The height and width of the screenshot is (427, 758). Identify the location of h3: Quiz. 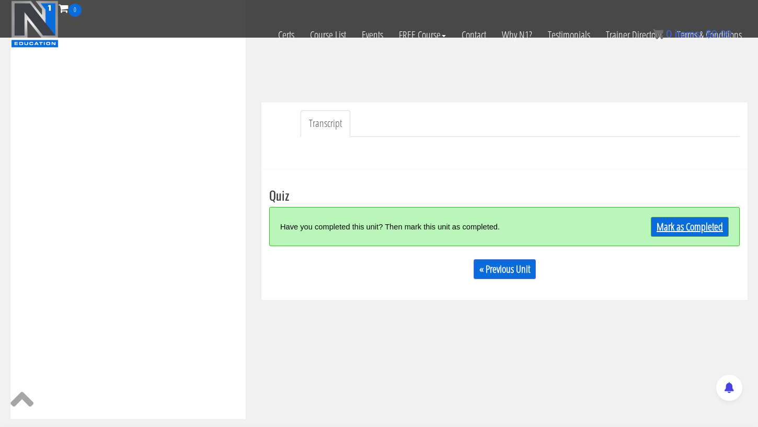
(504, 195).